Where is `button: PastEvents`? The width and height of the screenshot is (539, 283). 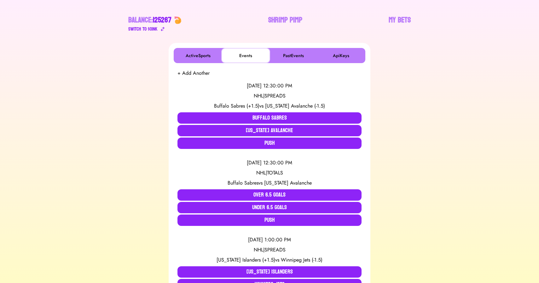 button: PastEvents is located at coordinates (293, 55).